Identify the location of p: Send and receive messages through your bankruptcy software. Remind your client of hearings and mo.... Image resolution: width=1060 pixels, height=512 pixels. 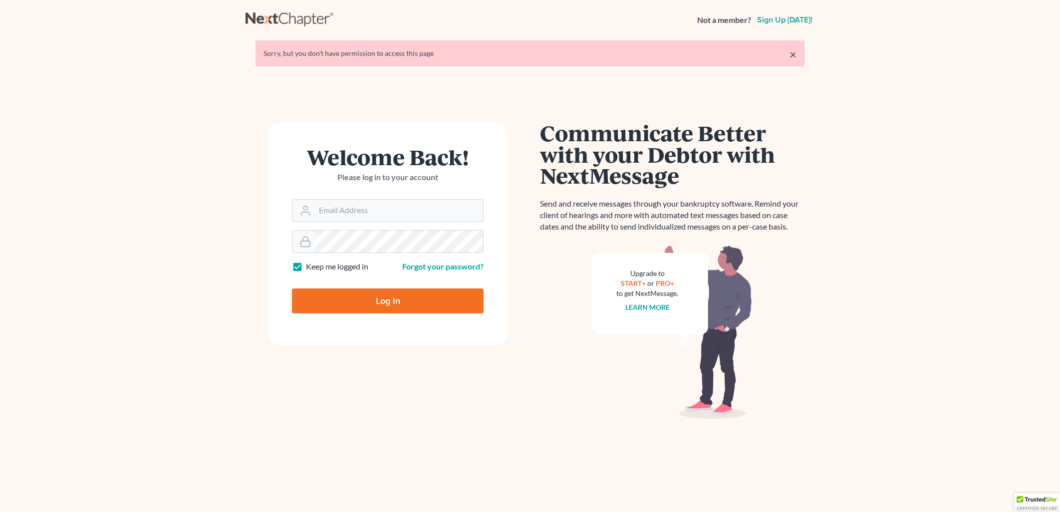
(672, 215).